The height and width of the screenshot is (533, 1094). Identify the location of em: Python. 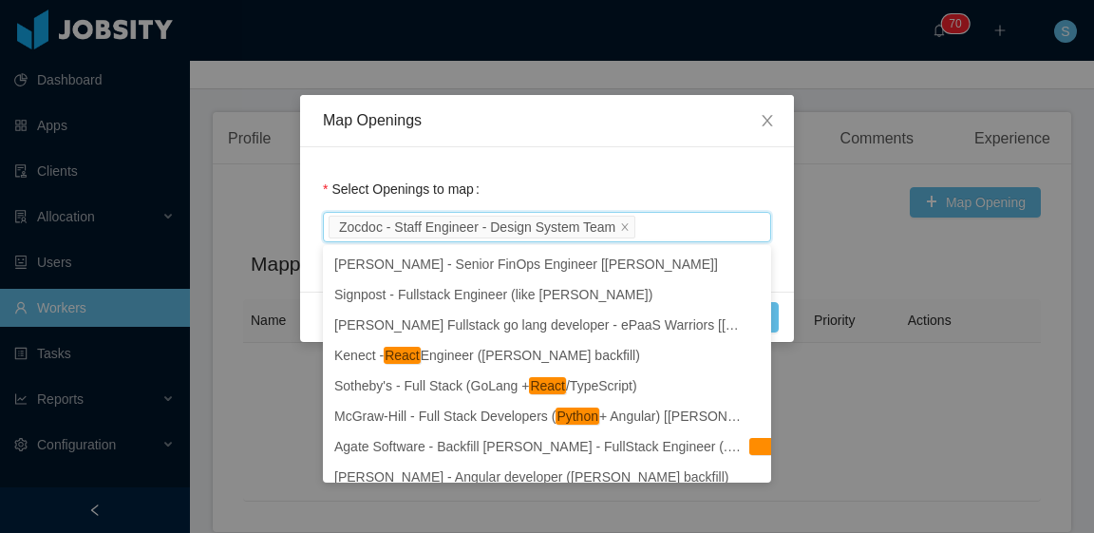
(578, 416).